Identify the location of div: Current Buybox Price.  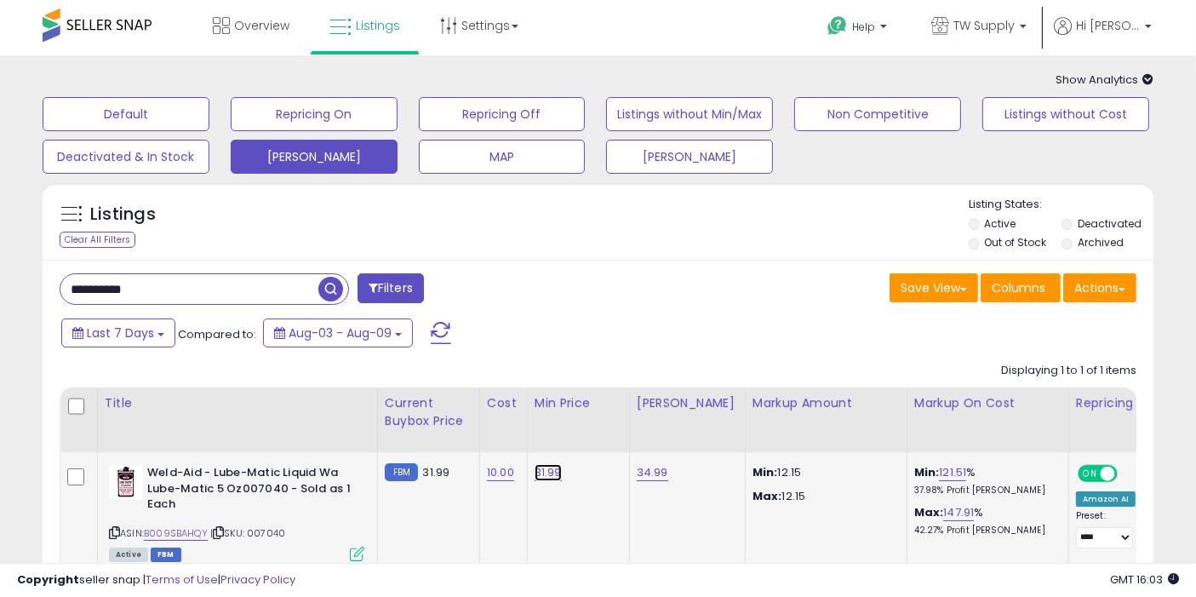
(428, 412).